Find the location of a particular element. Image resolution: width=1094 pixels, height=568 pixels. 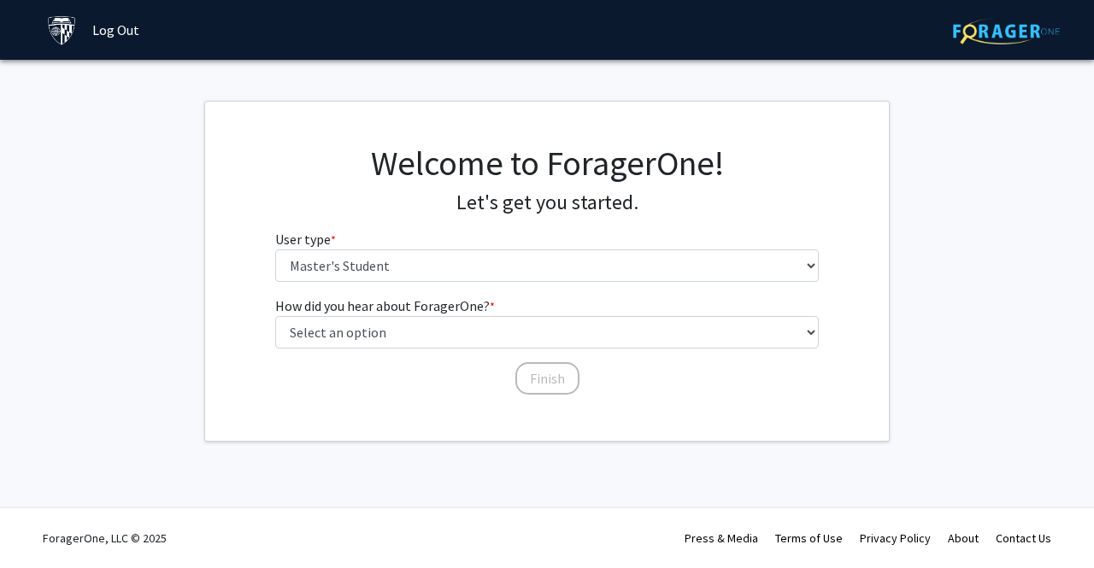

img: Johns Hopkins University Logo is located at coordinates (62, 30).